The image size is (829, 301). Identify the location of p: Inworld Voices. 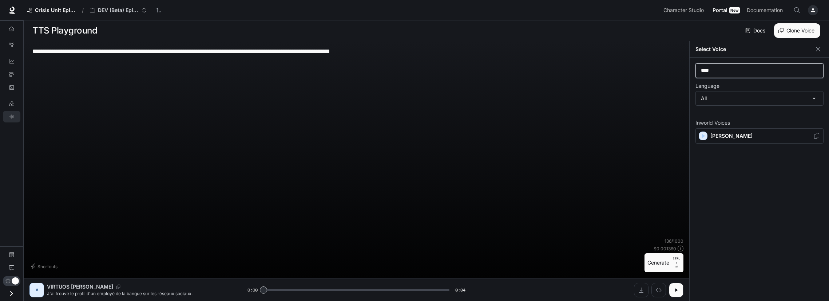
(759, 123).